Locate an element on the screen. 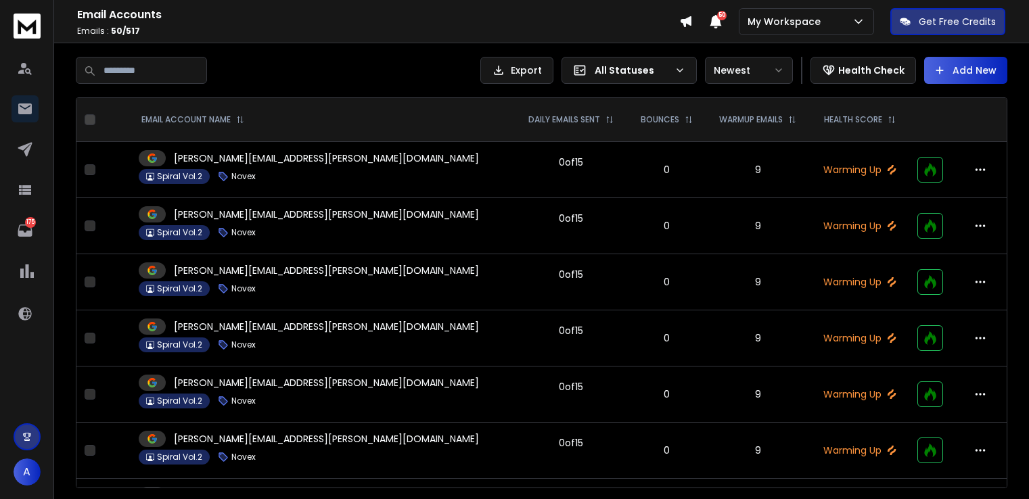  img: logo is located at coordinates (27, 26).